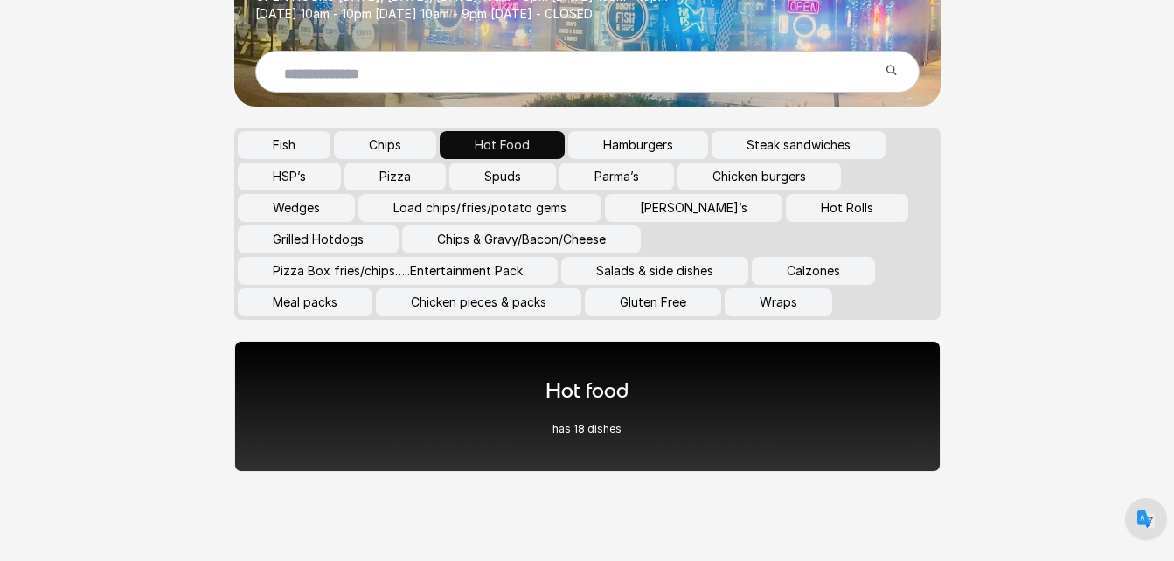 This screenshot has height=561, width=1174. Describe the element at coordinates (503, 177) in the screenshot. I see `button: Spuds` at that location.